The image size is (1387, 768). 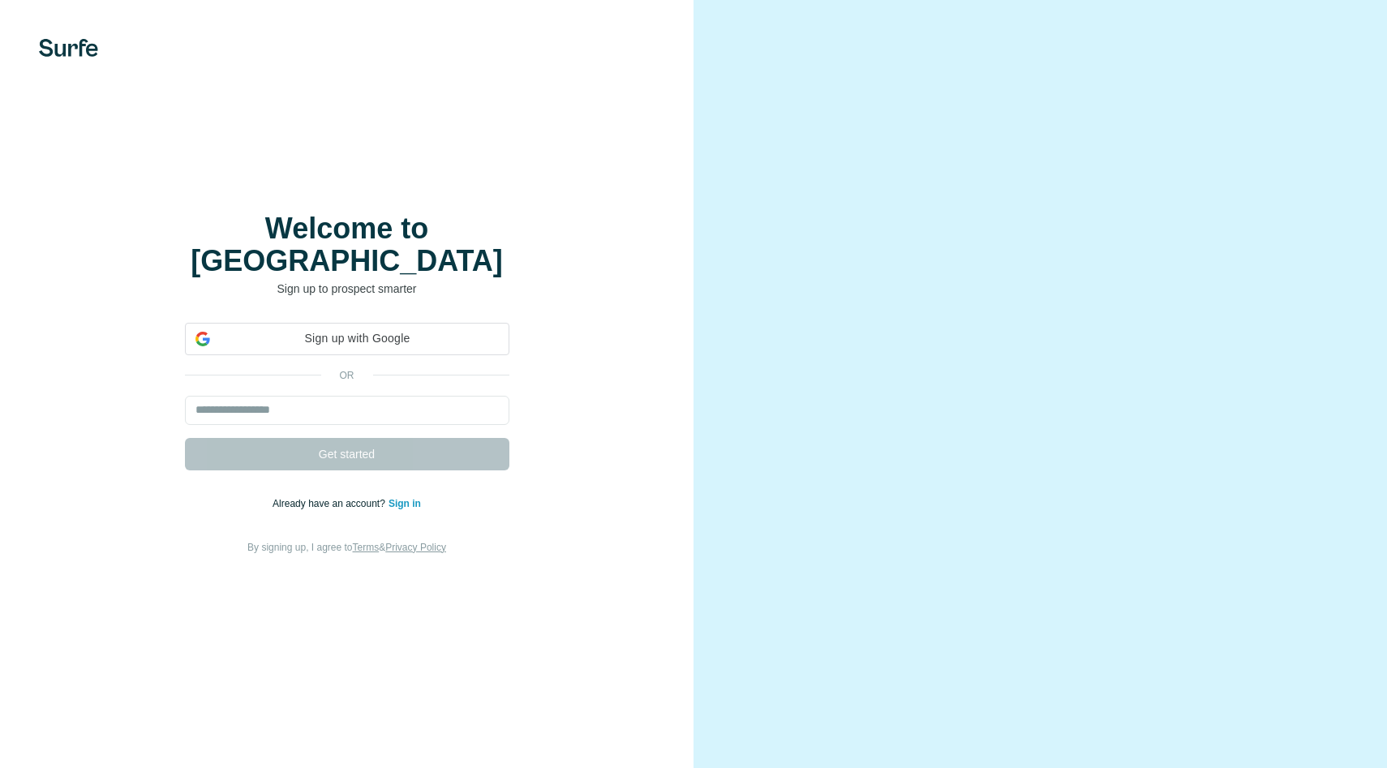 What do you see at coordinates (358, 338) in the screenshot?
I see `span: Sign up with Google` at bounding box center [358, 338].